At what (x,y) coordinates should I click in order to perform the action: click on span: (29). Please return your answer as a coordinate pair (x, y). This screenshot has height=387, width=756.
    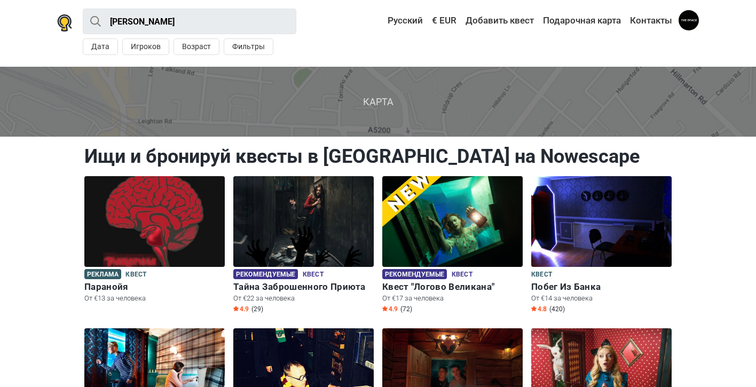
    Looking at the image, I should click on (257, 309).